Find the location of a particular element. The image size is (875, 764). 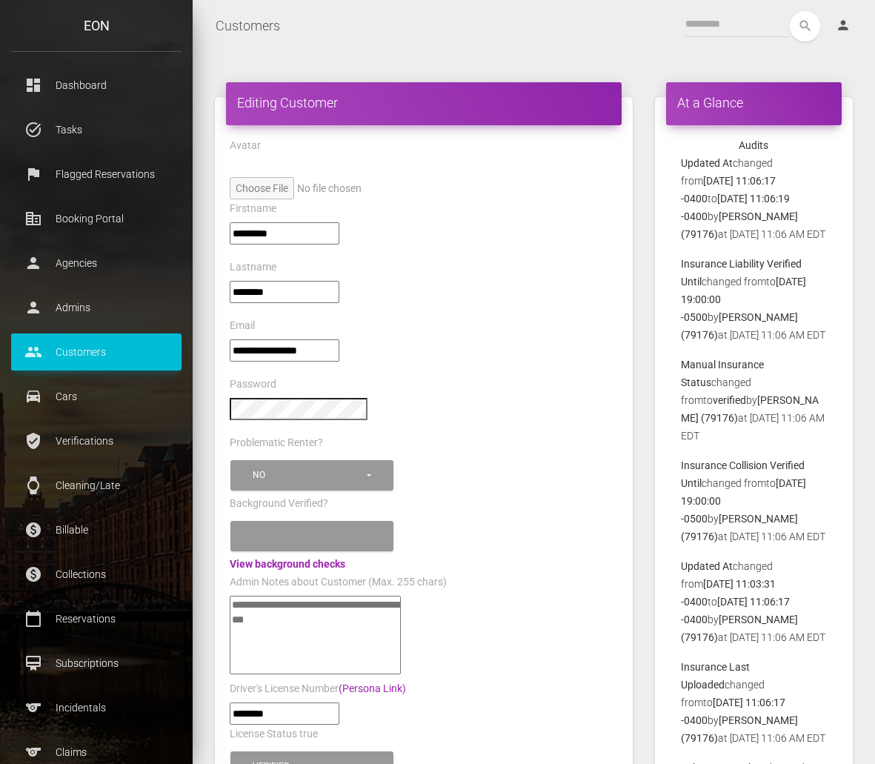

label: Password is located at coordinates (253, 384).